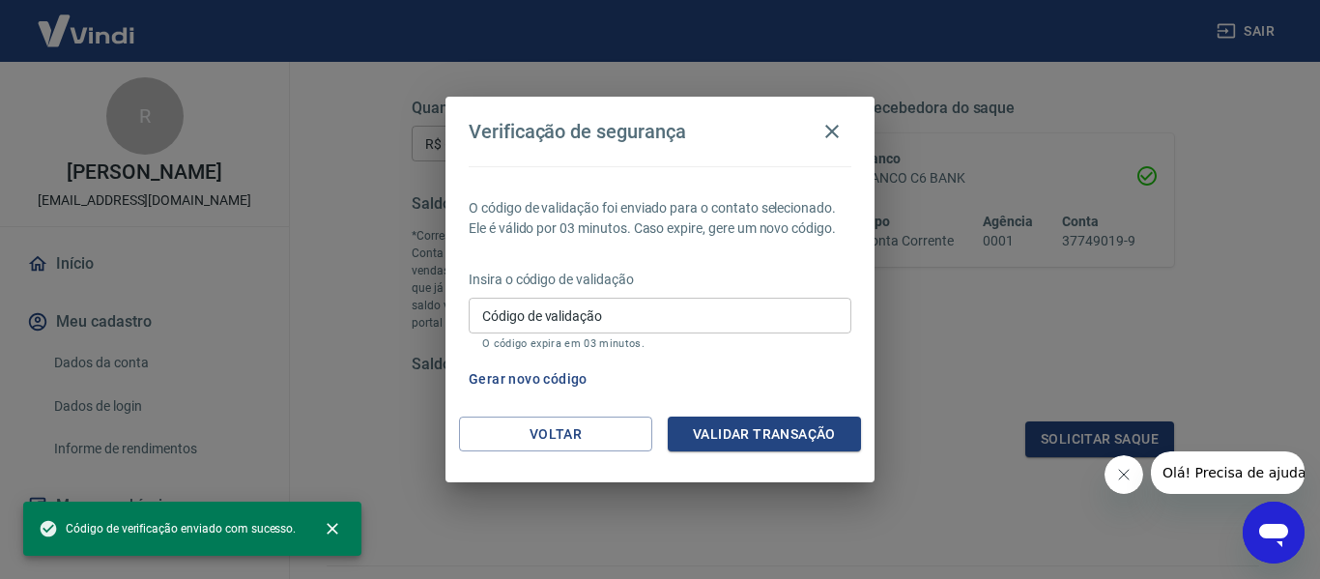  I want to click on span: Código de verificação enviado com sucesso., so click(167, 528).